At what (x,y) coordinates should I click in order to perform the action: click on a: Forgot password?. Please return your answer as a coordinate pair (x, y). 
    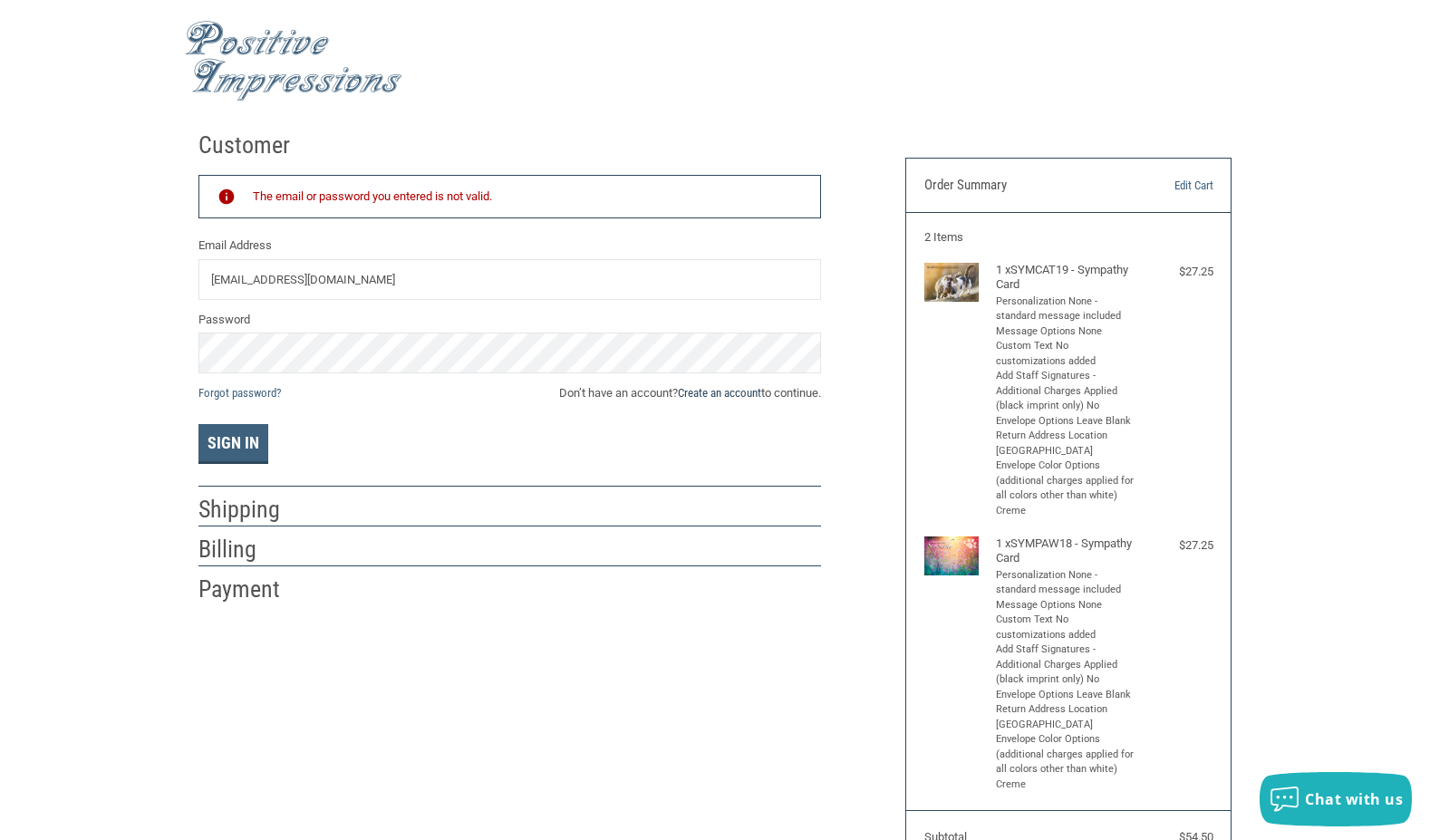
    Looking at the image, I should click on (239, 393).